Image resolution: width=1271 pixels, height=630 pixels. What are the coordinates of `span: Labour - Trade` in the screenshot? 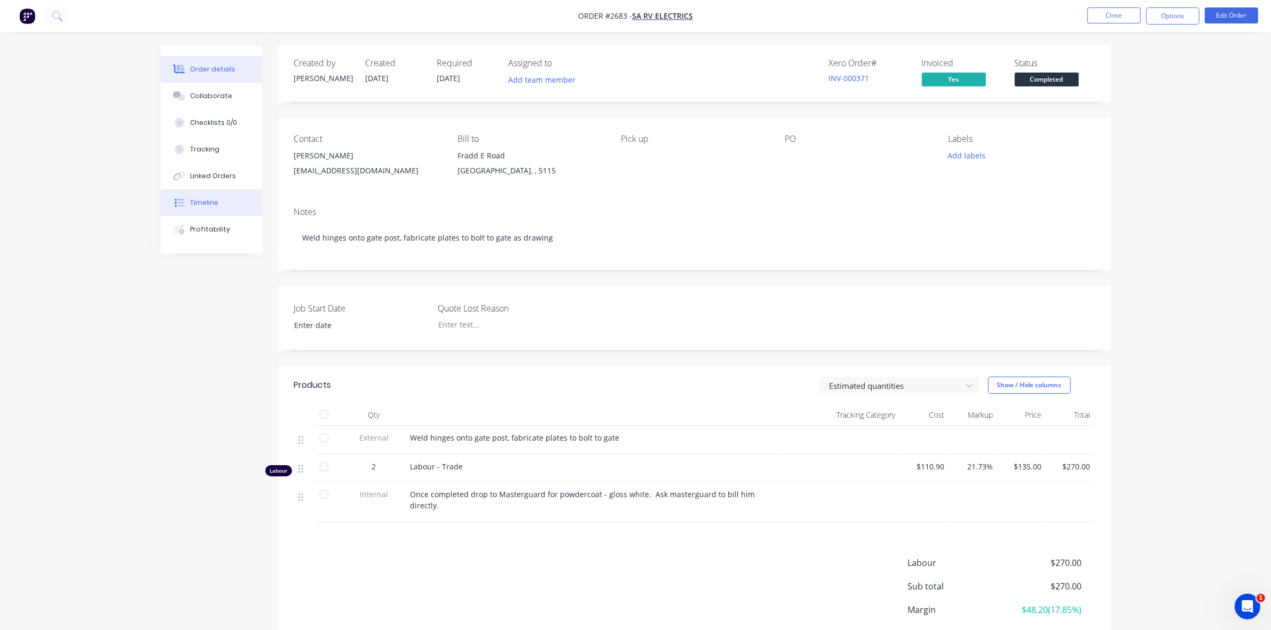 It's located at (437, 467).